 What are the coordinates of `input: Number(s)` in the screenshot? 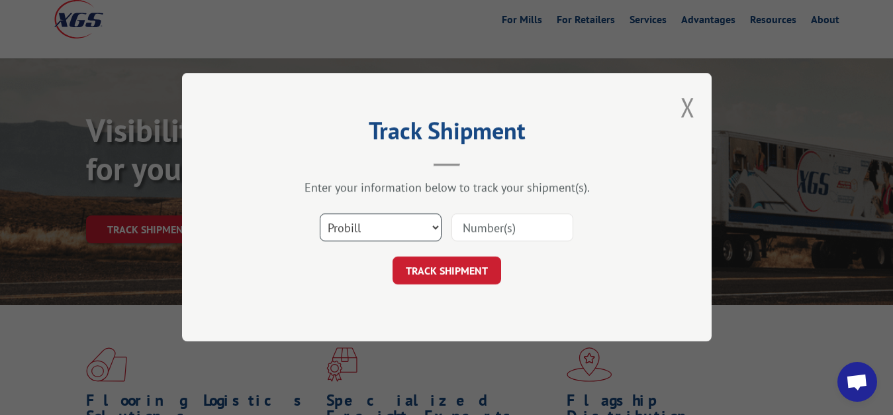 It's located at (513, 228).